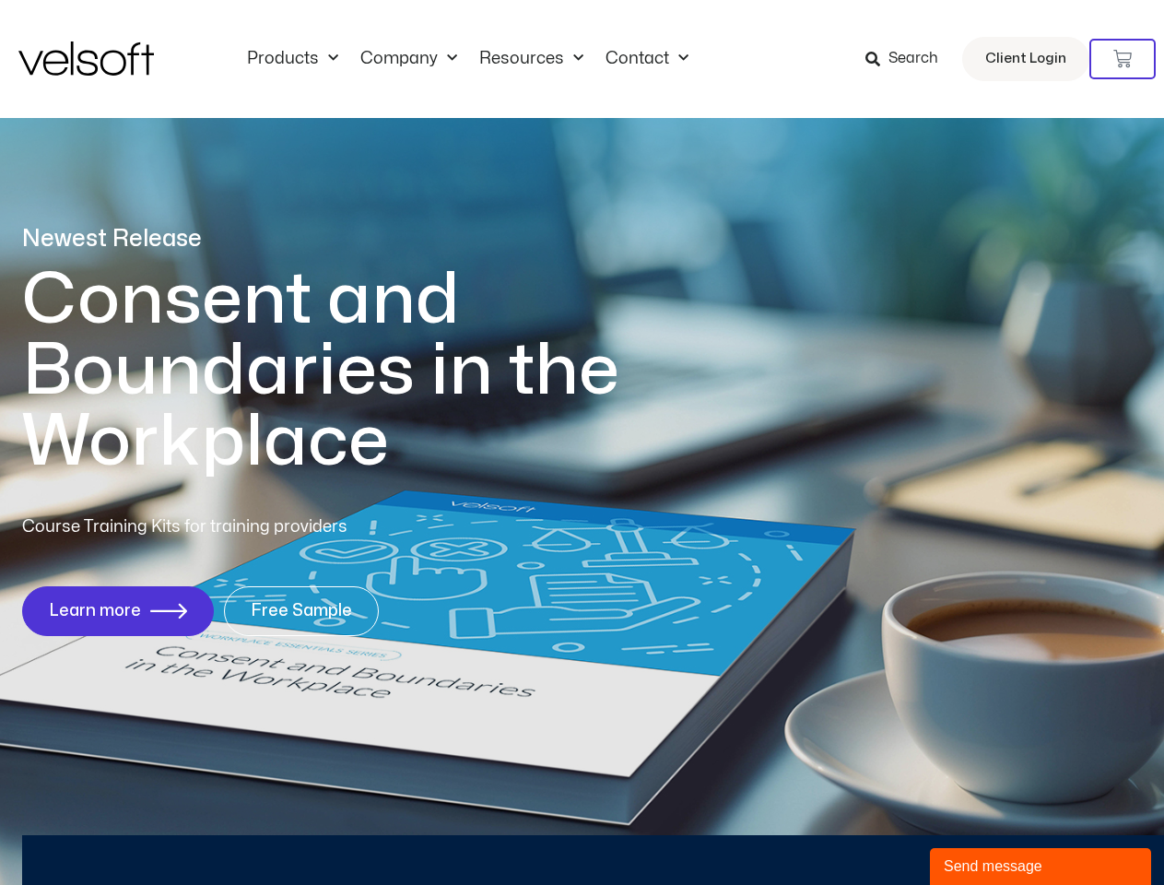 This screenshot has height=885, width=1164. What do you see at coordinates (531, 59) in the screenshot?
I see `a: ResourcesMenu Toggle` at bounding box center [531, 59].